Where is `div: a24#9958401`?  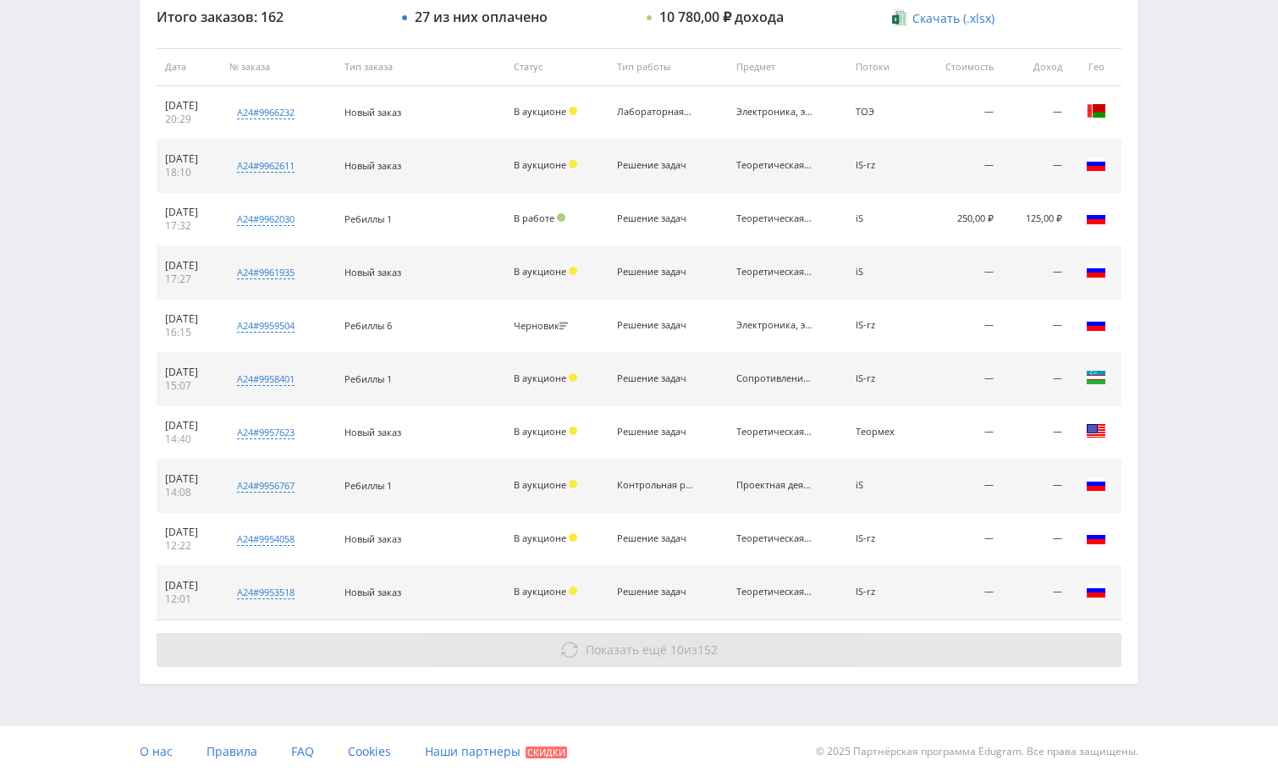 div: a24#9958401 is located at coordinates (266, 379).